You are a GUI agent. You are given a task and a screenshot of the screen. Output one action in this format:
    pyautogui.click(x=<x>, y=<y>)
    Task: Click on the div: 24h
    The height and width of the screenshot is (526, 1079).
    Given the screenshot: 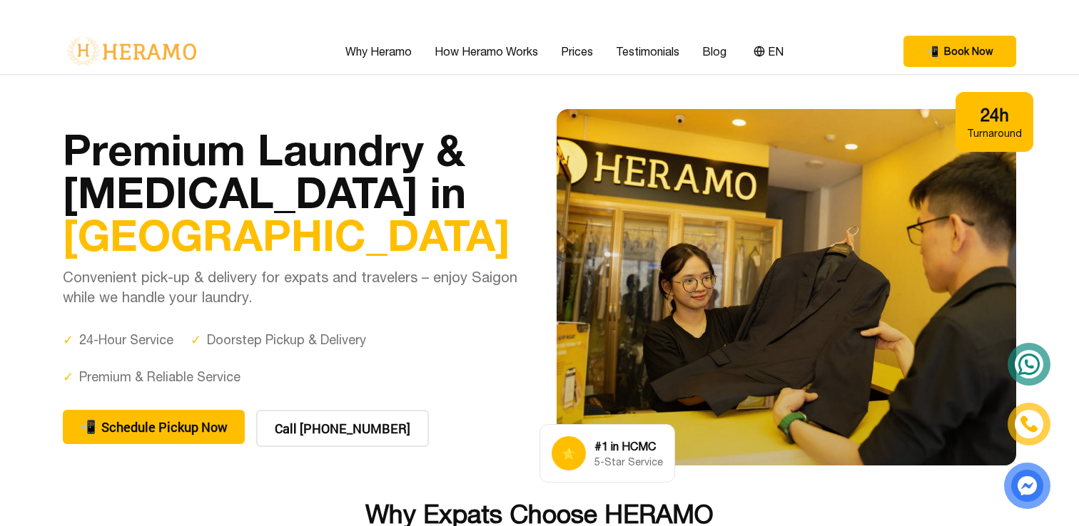 What is the action you would take?
    pyautogui.click(x=994, y=115)
    